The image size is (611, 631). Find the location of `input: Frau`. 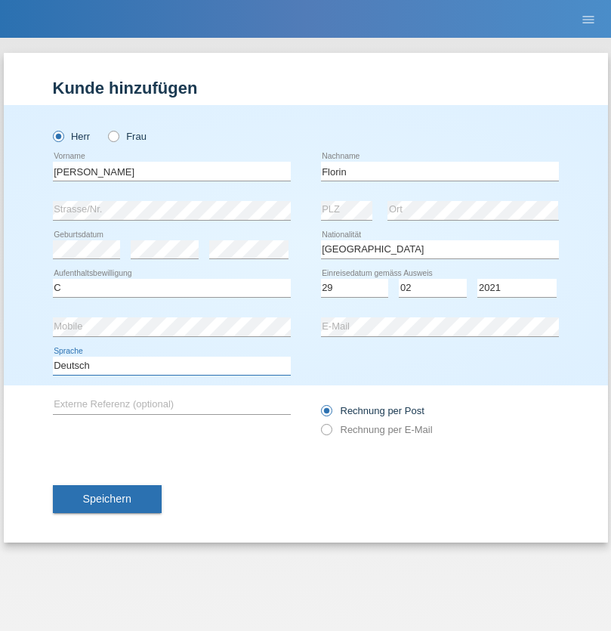

input: Frau is located at coordinates (113, 135).